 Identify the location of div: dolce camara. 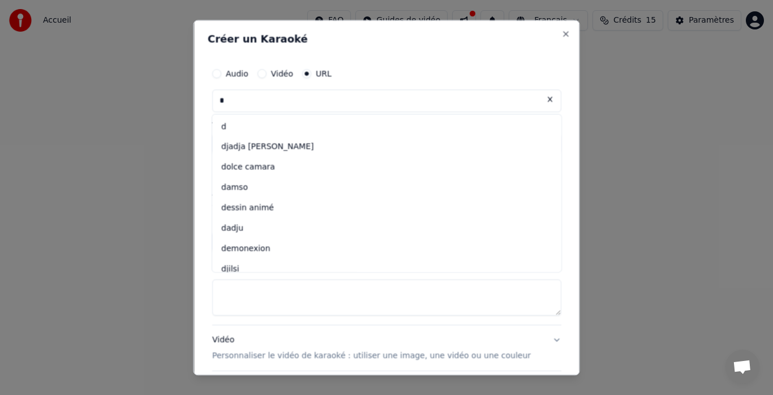
(387, 168).